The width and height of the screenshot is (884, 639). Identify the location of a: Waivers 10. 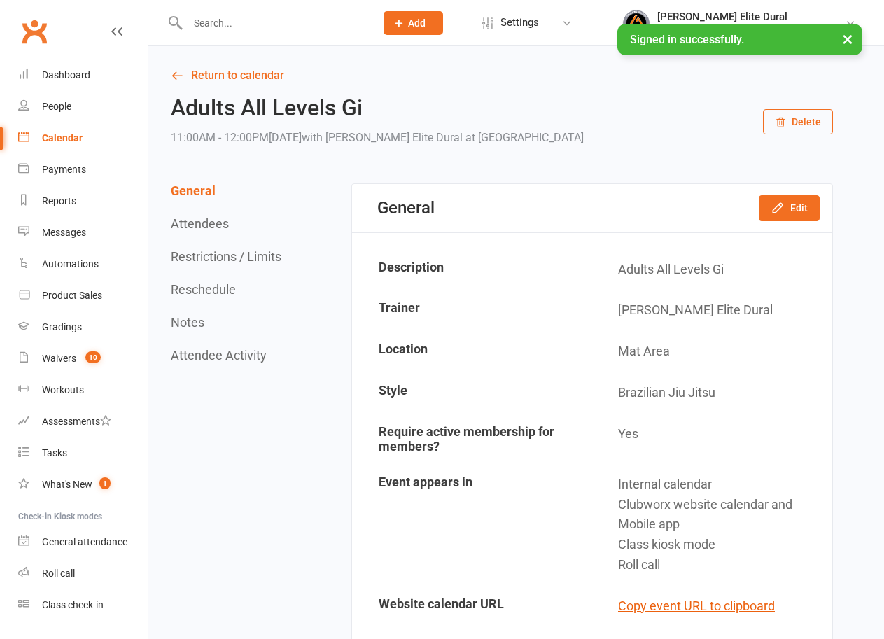
(83, 358).